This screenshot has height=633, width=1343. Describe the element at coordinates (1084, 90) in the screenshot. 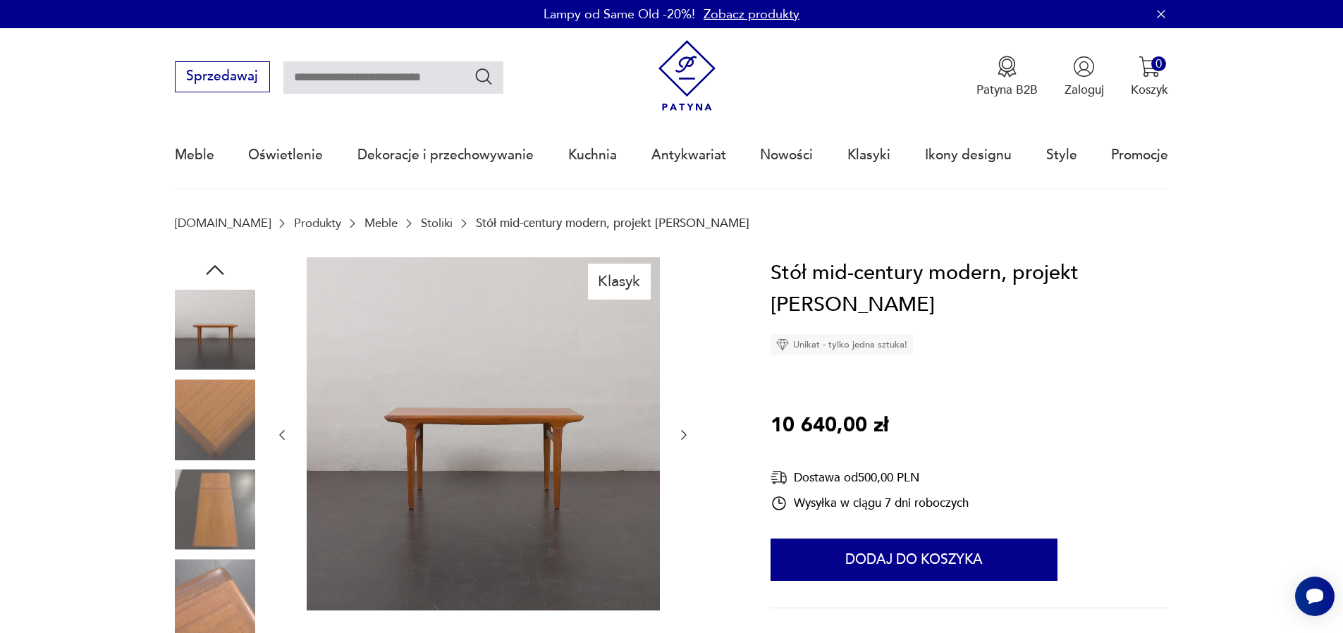

I see `p: Zaloguj` at that location.